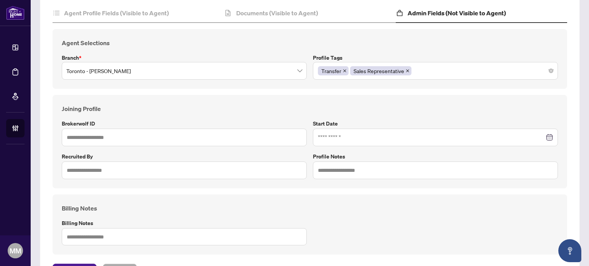  What do you see at coordinates (184, 58) in the screenshot?
I see `label: Branch` at bounding box center [184, 58].